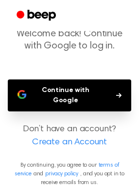 The image size is (139, 186). I want to click on a: privacy policy, so click(62, 174).